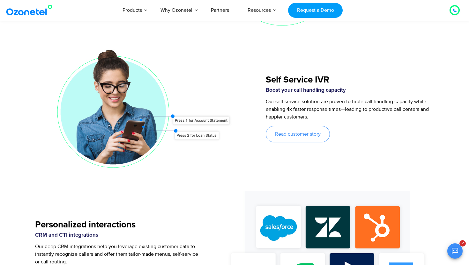 This screenshot has height=265, width=469. I want to click on a: Request a Demo, so click(315, 10).